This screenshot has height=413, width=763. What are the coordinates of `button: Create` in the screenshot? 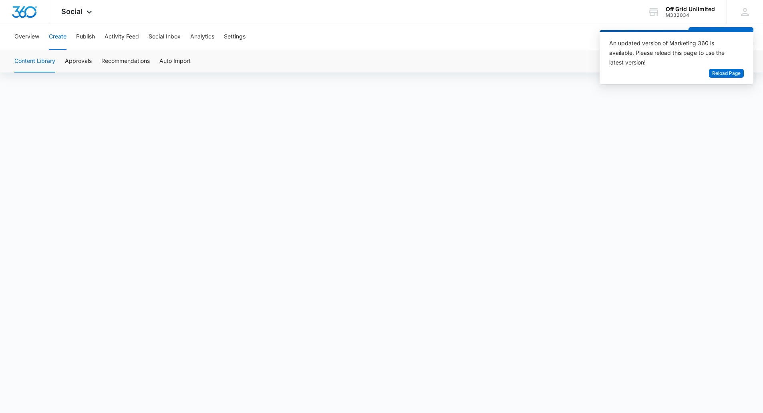 It's located at (58, 37).